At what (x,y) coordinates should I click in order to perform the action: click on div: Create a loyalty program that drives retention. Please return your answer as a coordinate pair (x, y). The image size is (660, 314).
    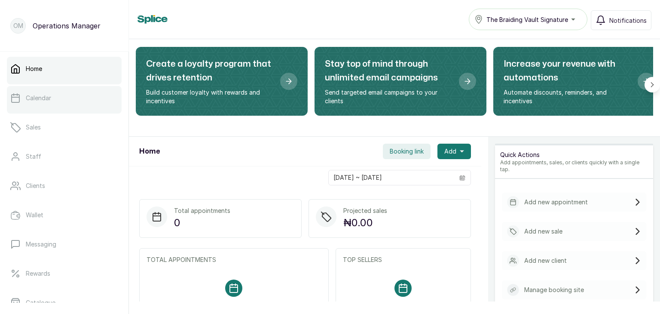
    Looking at the image, I should click on (222, 81).